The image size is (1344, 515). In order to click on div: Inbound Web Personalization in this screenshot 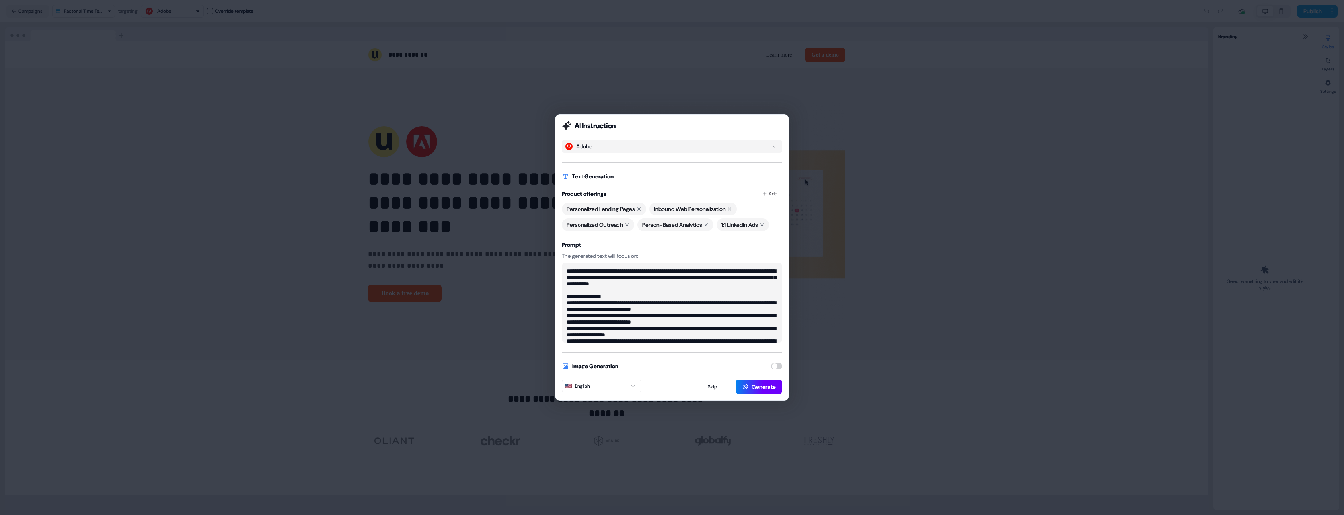, I will do `click(693, 209)`.